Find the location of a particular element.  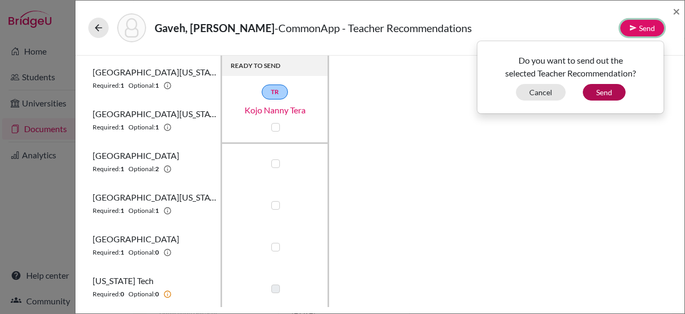

th: READY TO SEND is located at coordinates (276, 66).